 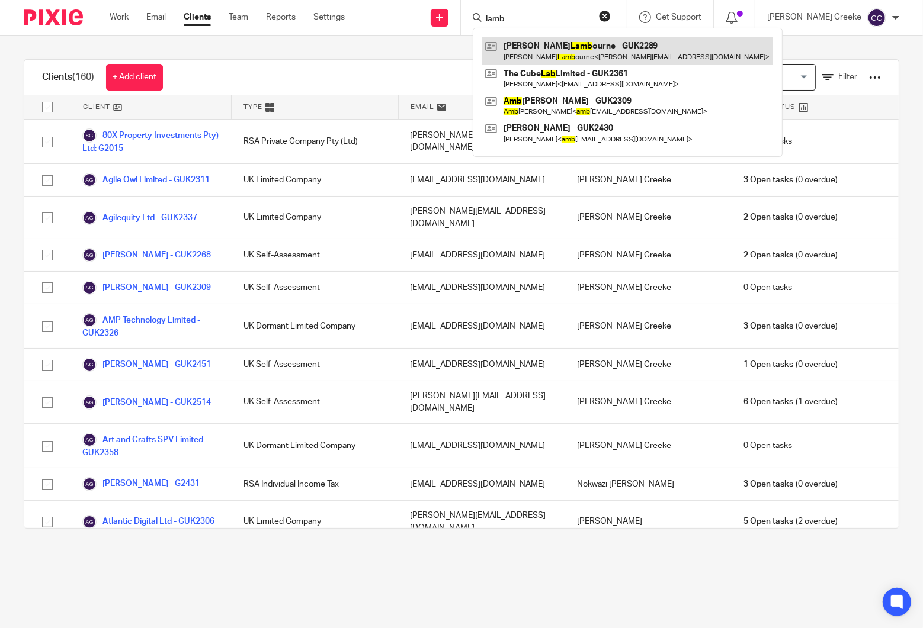 What do you see at coordinates (329, 17) in the screenshot?
I see `a: Settings` at bounding box center [329, 17].